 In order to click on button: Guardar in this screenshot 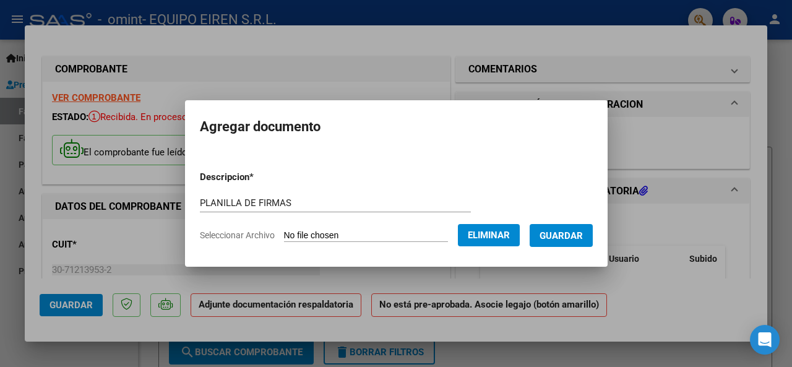, I will do `click(561, 235)`.